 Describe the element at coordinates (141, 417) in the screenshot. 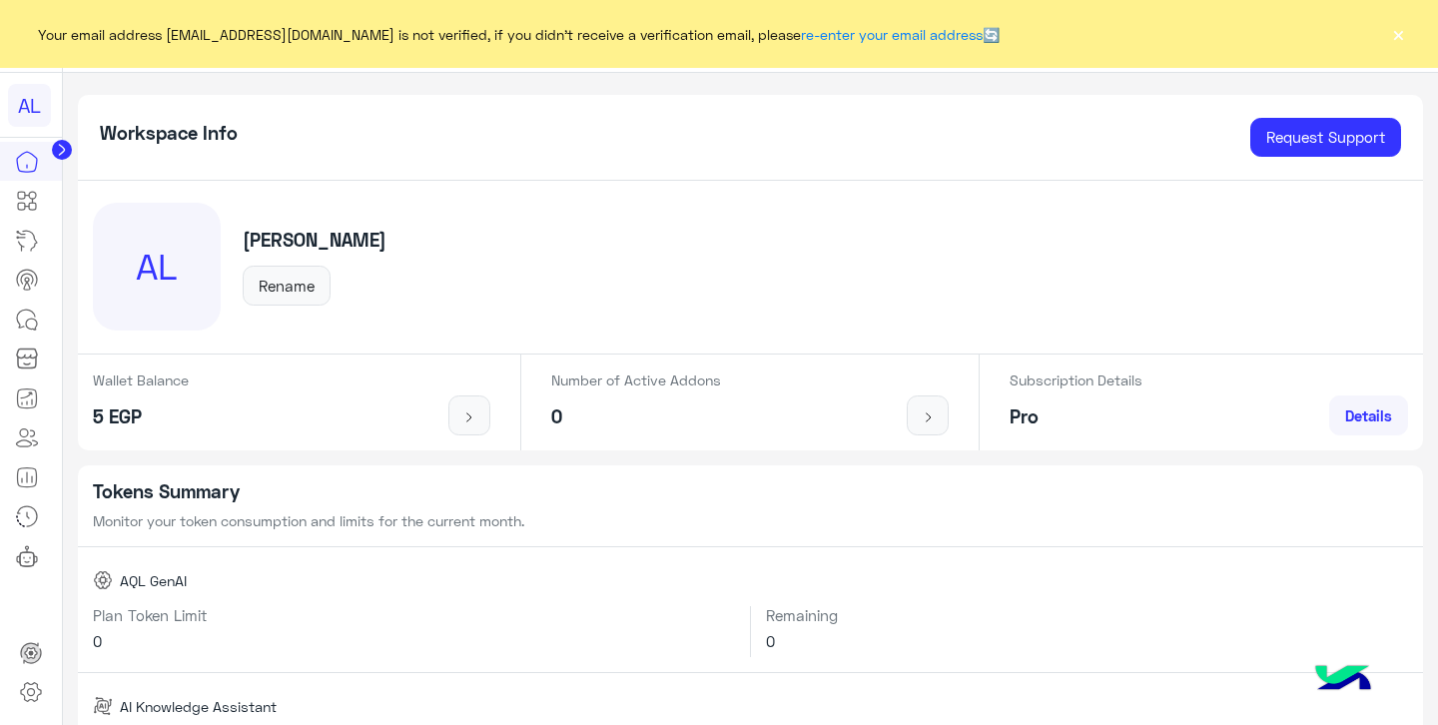

I see `h5: 5 EGP` at that location.